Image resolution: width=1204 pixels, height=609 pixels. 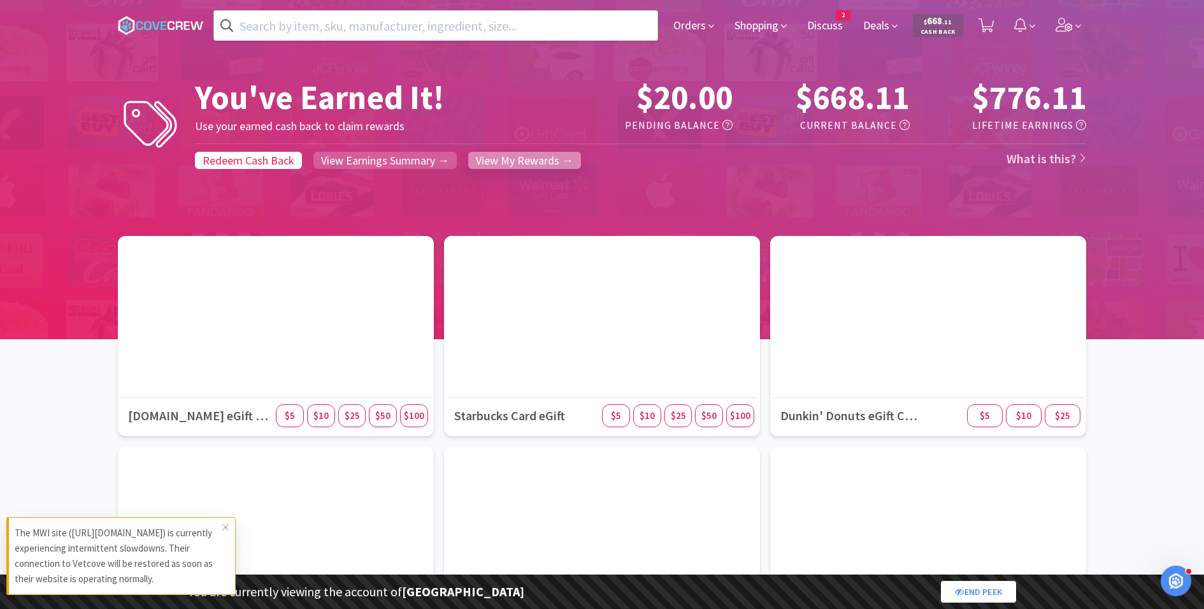 I want to click on h3: Dunkin' Donuts eGift Card, so click(x=851, y=415).